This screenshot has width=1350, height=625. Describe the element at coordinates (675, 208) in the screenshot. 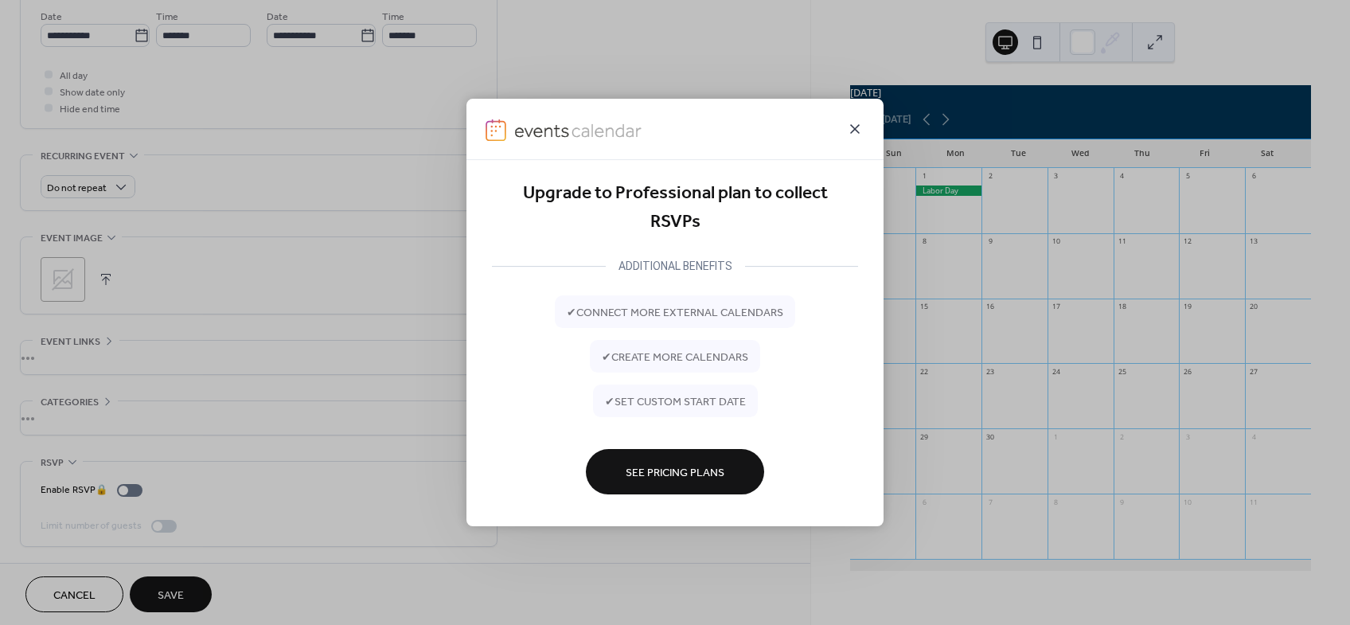

I see `div: Upgrade to Professional plan to collect RSVPs` at that location.